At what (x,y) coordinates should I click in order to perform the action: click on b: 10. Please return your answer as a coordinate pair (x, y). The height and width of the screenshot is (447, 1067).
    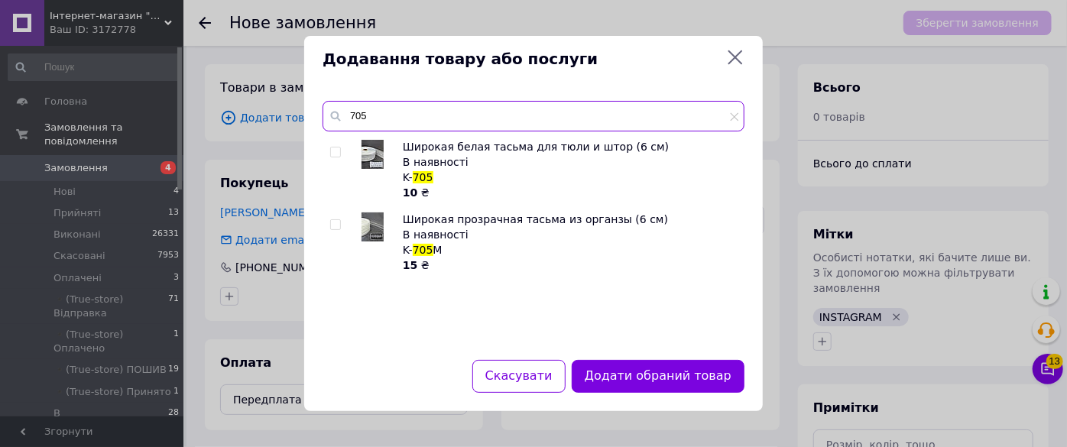
    Looking at the image, I should click on (410, 193).